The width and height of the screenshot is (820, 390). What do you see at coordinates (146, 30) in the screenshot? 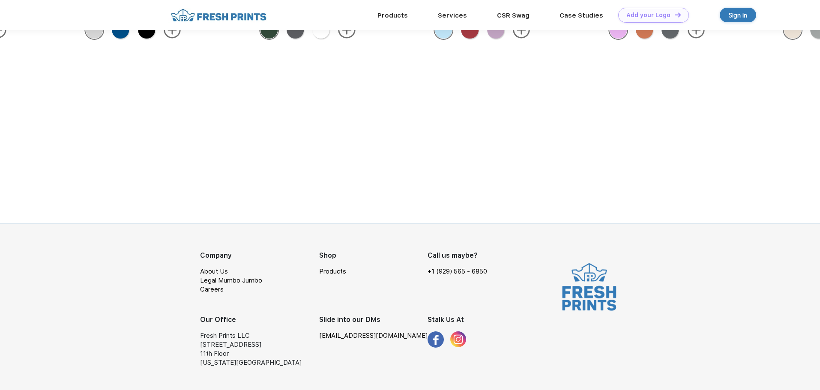
I see `div: Black` at bounding box center [146, 30].